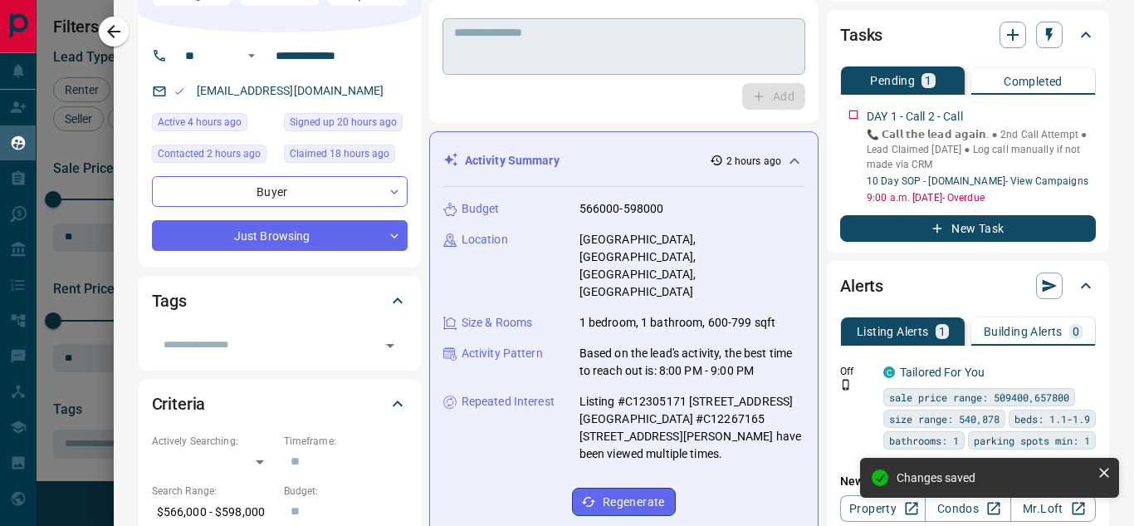 The height and width of the screenshot is (526, 1134). Describe the element at coordinates (280, 235) in the screenshot. I see `div: Just Browsing` at that location.